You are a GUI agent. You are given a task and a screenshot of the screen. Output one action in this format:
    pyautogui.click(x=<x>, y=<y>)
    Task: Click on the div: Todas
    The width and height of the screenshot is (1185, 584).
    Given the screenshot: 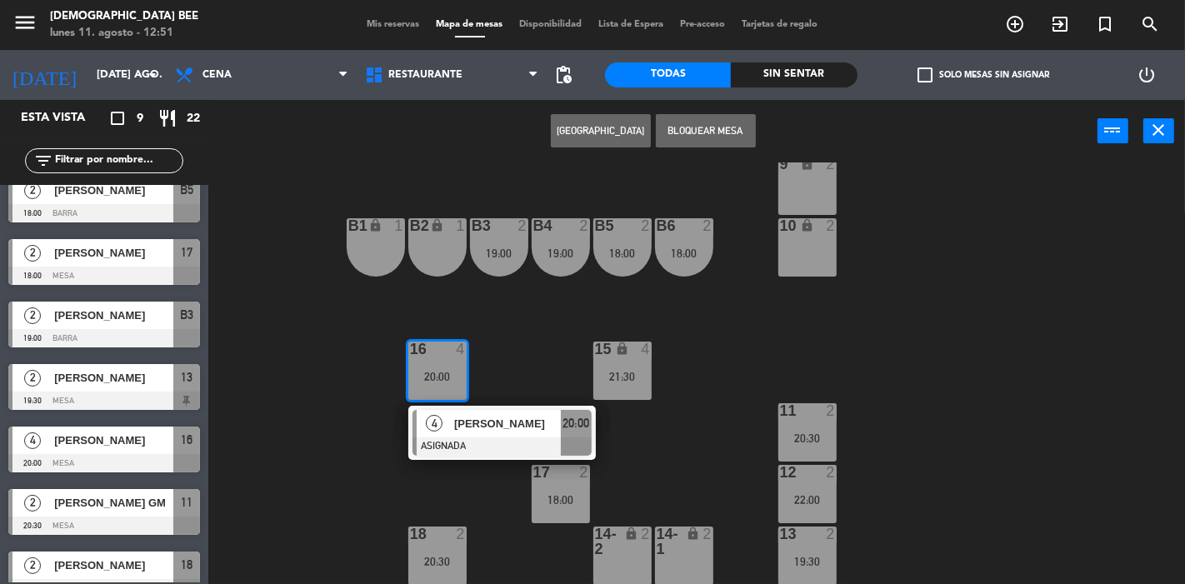 What is the action you would take?
    pyautogui.click(x=668, y=75)
    